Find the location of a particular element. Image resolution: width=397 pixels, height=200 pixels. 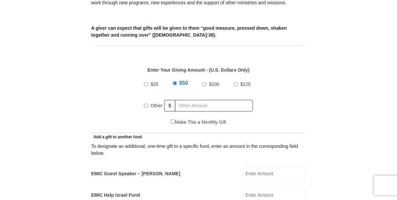

span: $100 is located at coordinates (214, 84).